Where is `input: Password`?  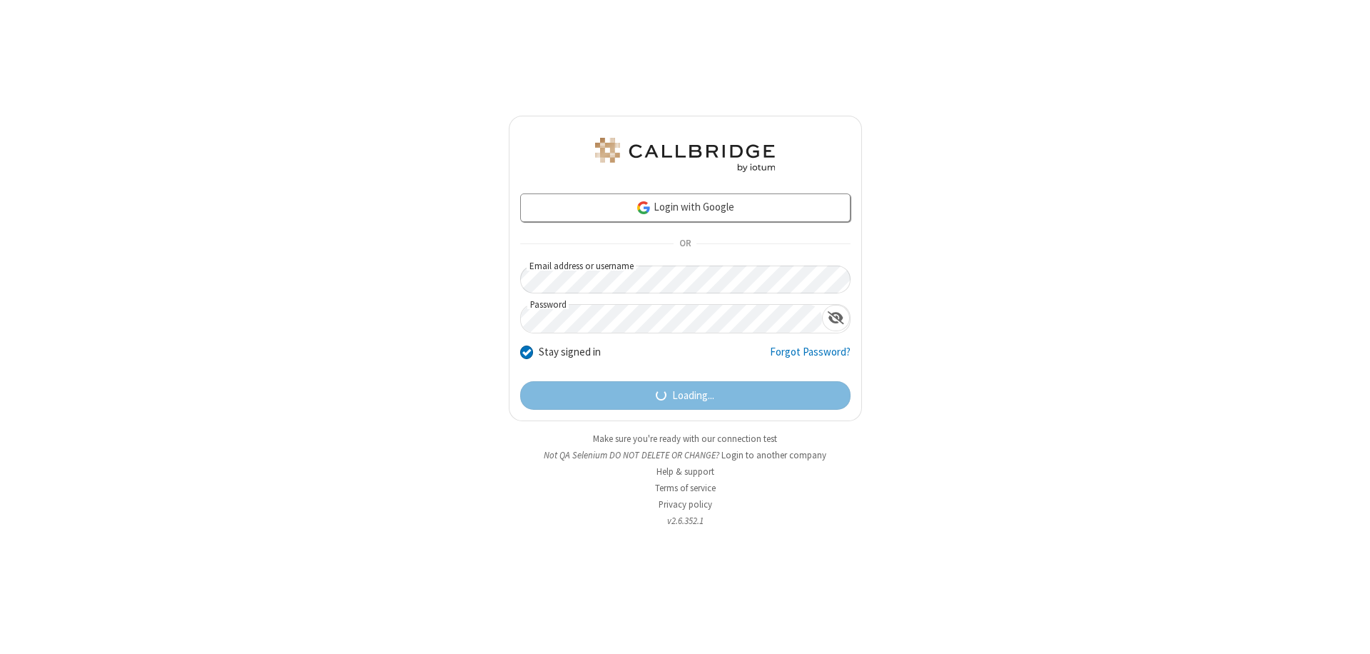
input: Password is located at coordinates (672, 318).